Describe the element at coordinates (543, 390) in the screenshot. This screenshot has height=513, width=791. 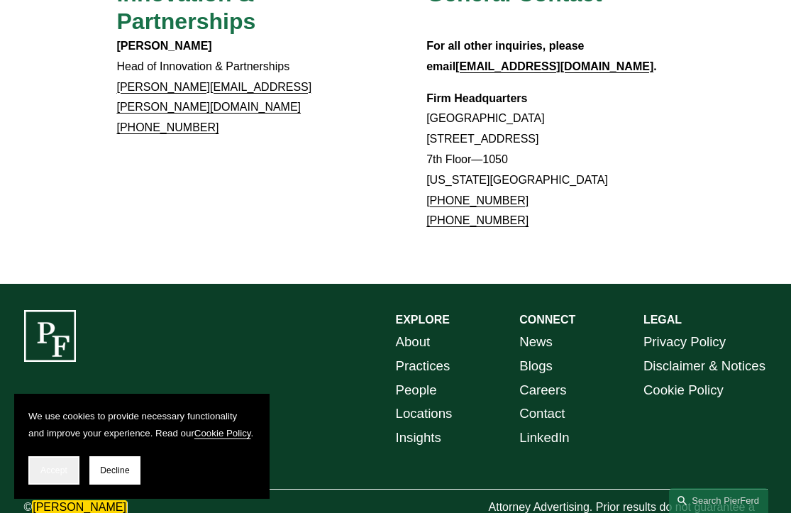
I see `a: Careers` at that location.